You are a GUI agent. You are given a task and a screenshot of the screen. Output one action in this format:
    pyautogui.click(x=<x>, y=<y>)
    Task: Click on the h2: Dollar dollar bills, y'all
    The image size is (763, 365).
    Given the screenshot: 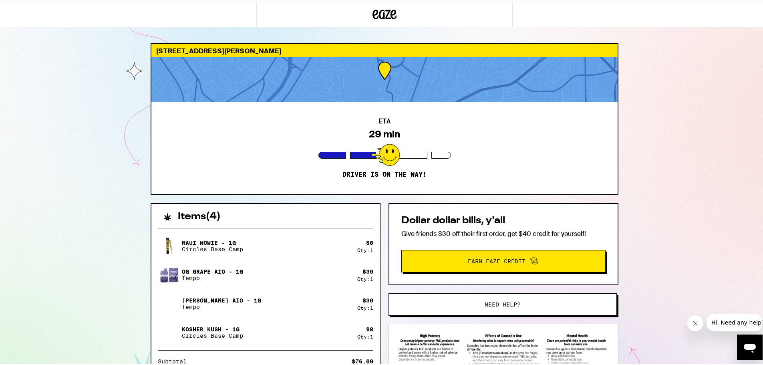 What is the action you would take?
    pyautogui.click(x=504, y=219)
    